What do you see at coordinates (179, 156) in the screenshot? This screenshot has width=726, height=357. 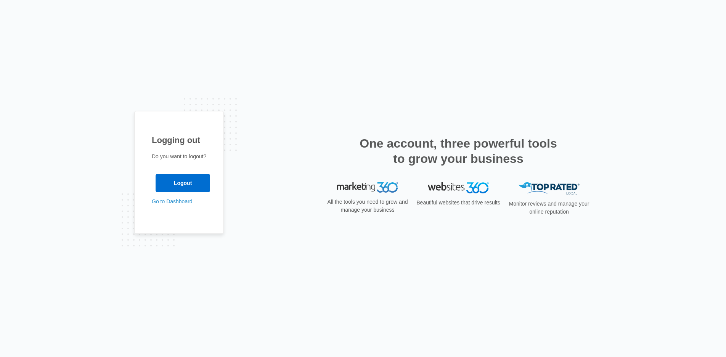 I see `p: Do you want to logout?` at bounding box center [179, 156].